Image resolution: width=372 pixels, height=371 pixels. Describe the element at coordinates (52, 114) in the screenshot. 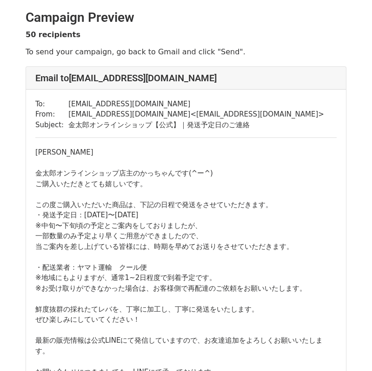

I see `td: From:` at that location.